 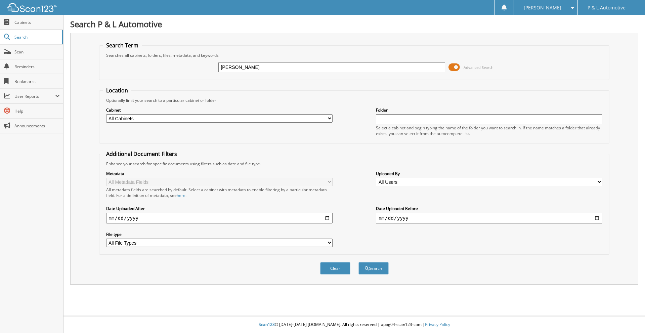 I want to click on div: Optionally limit your search to a particular cabinet or folder, so click(x=354, y=100).